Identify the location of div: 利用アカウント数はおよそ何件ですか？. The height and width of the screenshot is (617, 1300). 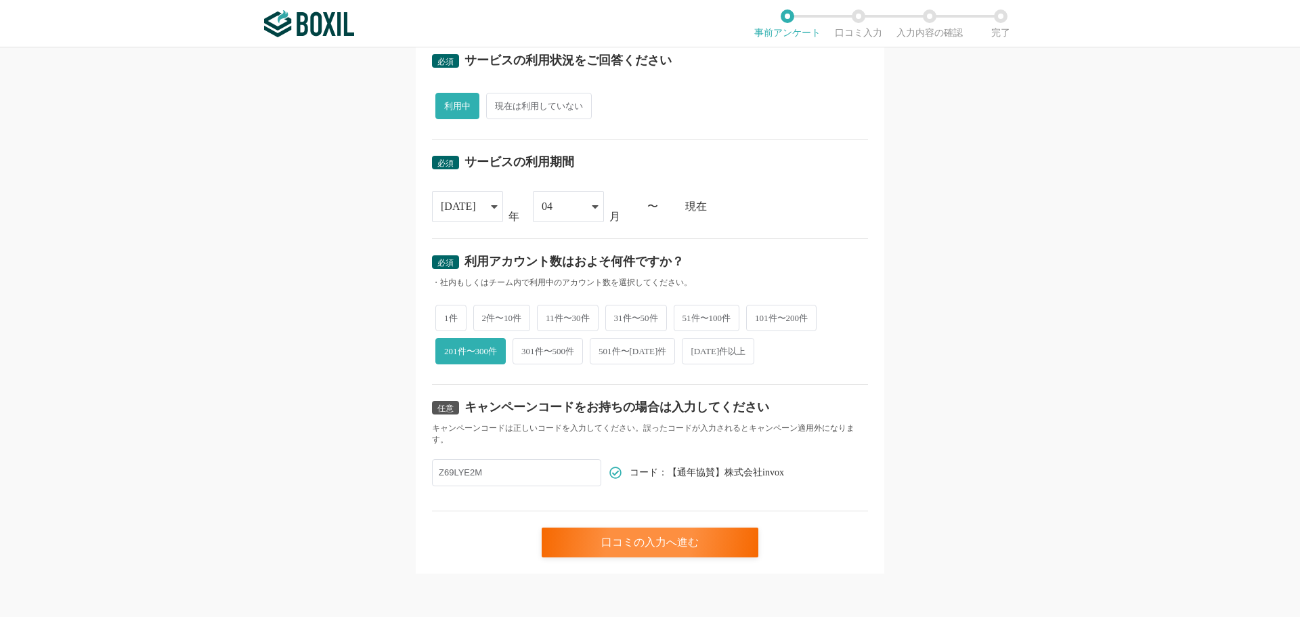
(574, 261).